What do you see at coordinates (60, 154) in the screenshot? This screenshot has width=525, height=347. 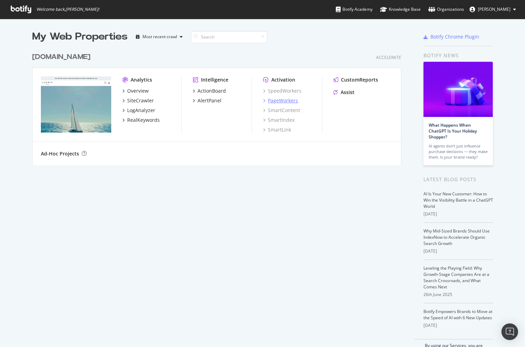 I see `div: Ad-Hoc Projects` at bounding box center [60, 154].